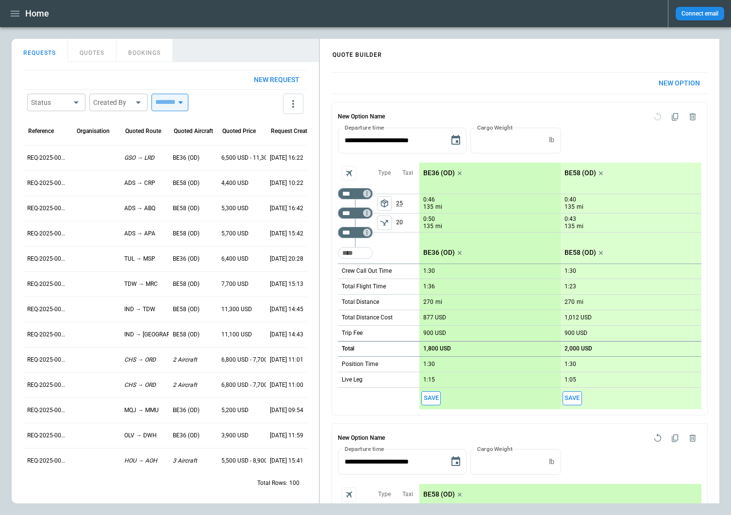 This screenshot has height=515, width=731. I want to click on p: REQ-2025-000248, so click(48, 233).